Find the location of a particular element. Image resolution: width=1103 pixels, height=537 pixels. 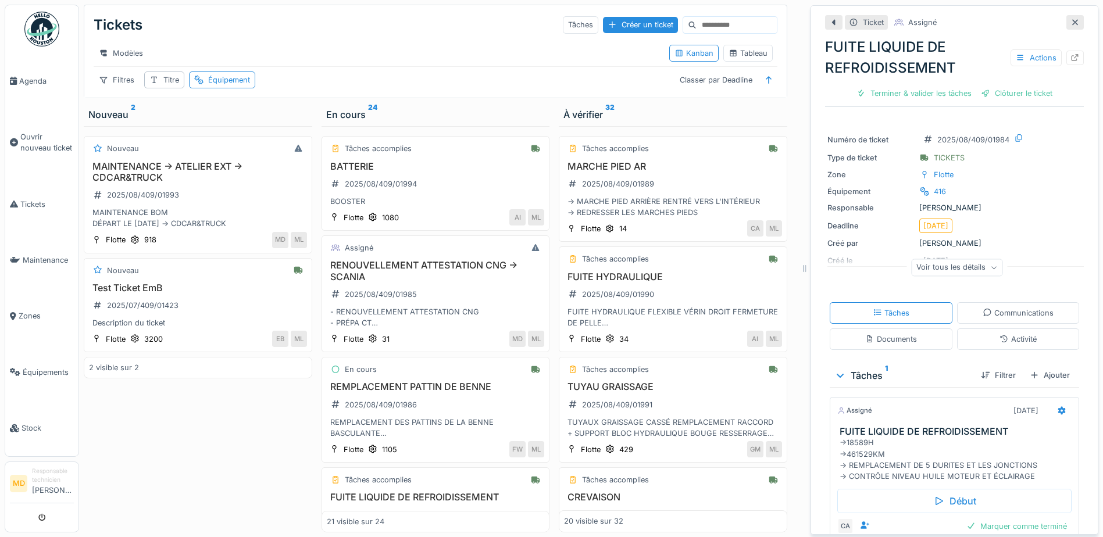

div: Type de ticket is located at coordinates (871, 158).